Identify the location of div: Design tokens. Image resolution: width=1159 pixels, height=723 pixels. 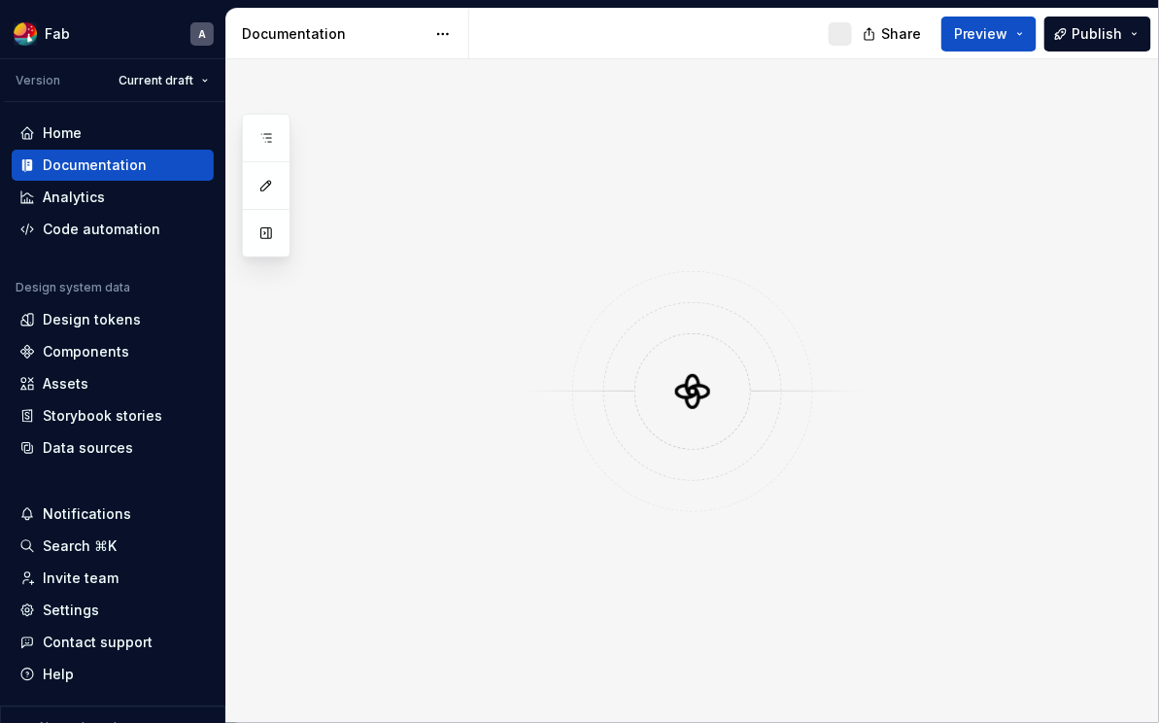
(91, 320).